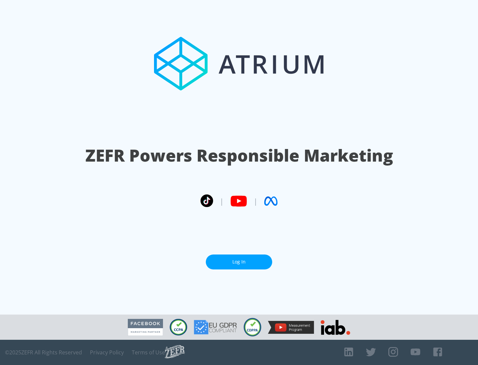  I want to click on img: YouTube Measurement Program, so click(291, 327).